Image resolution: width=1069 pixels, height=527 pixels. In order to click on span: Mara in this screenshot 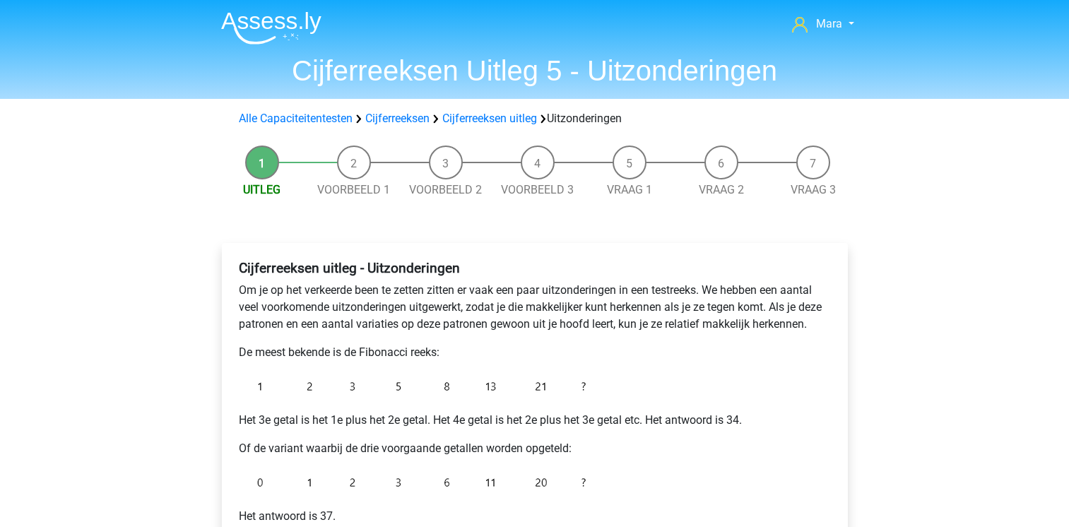, I will do `click(829, 23)`.